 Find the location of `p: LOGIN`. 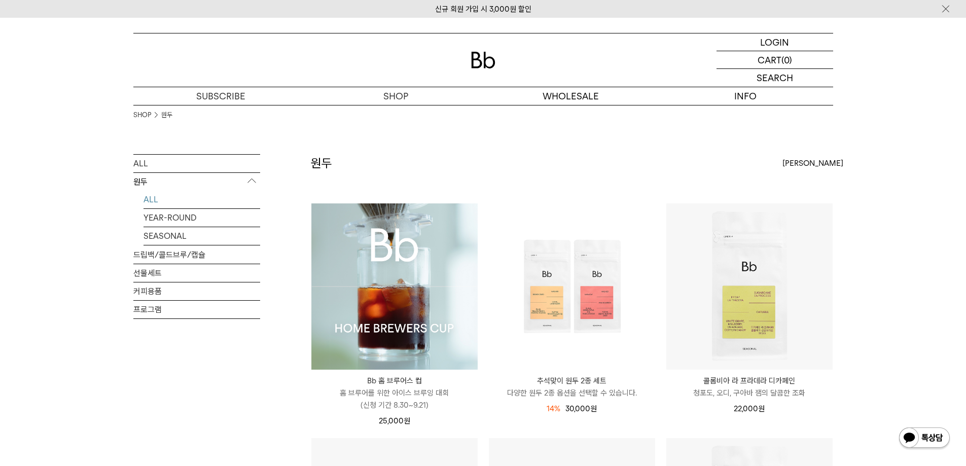

p: LOGIN is located at coordinates (774, 42).